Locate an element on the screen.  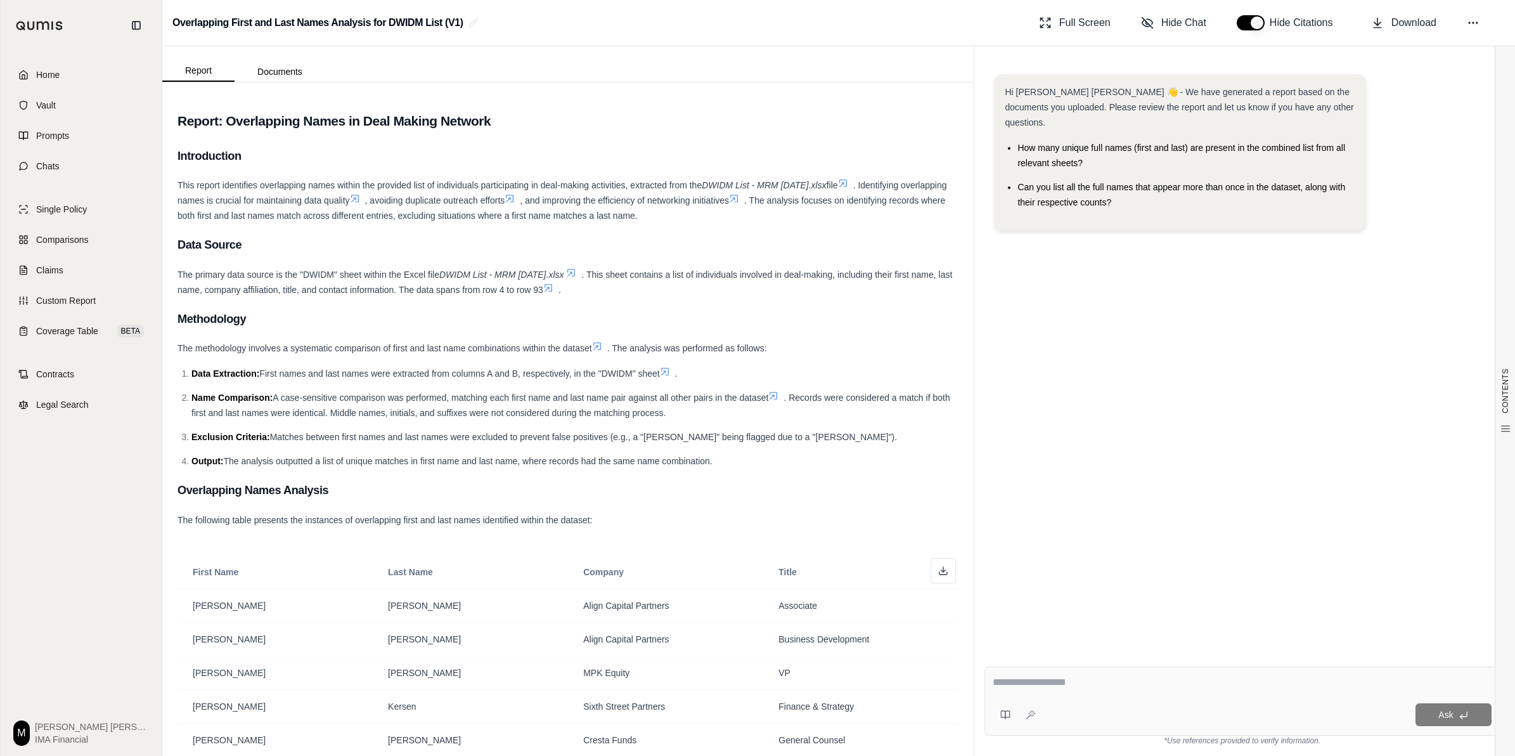
span: VP is located at coordinates (784, 672).